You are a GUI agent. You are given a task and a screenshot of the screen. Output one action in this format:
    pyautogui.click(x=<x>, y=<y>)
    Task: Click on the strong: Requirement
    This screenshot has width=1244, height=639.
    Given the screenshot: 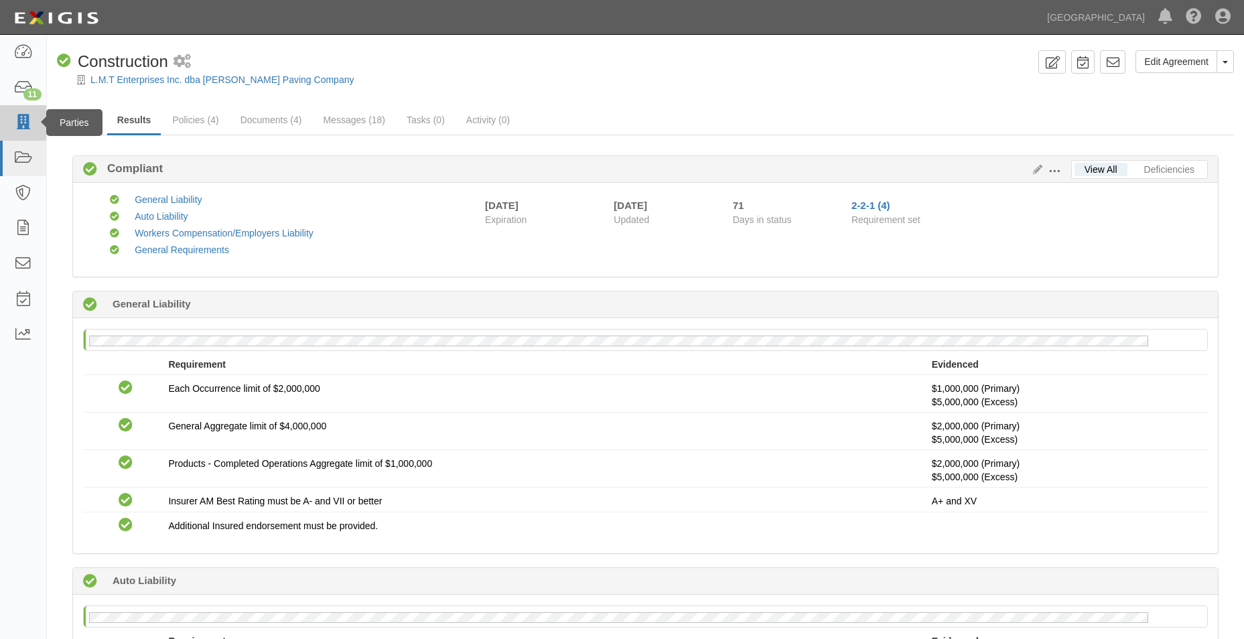 What is the action you would take?
    pyautogui.click(x=197, y=364)
    